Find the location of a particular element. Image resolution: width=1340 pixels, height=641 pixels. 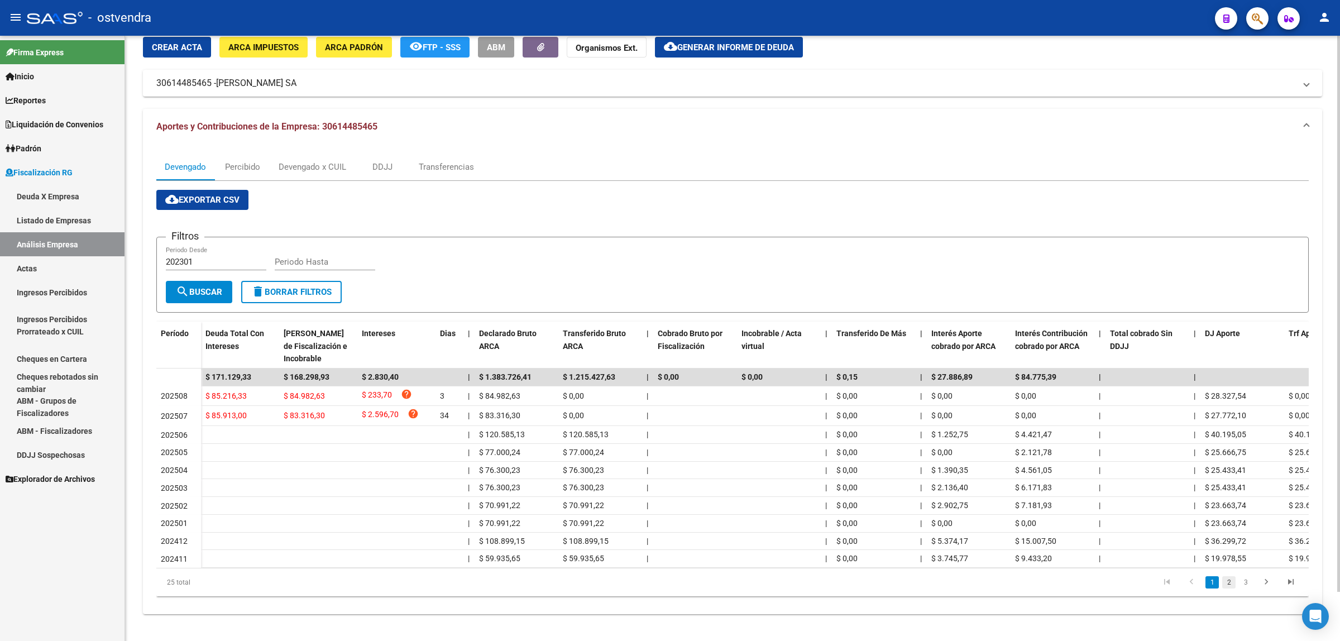

li: page 3 is located at coordinates (1246, 583).